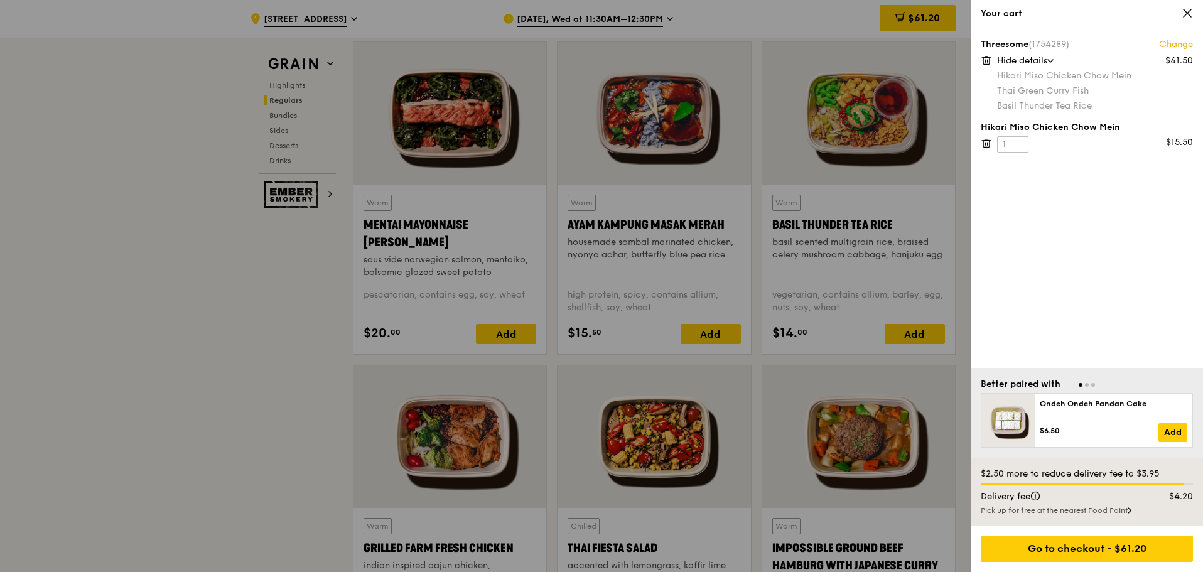 This screenshot has width=1203, height=572. What do you see at coordinates (1099, 431) in the screenshot?
I see `div: $6.50` at bounding box center [1099, 431].